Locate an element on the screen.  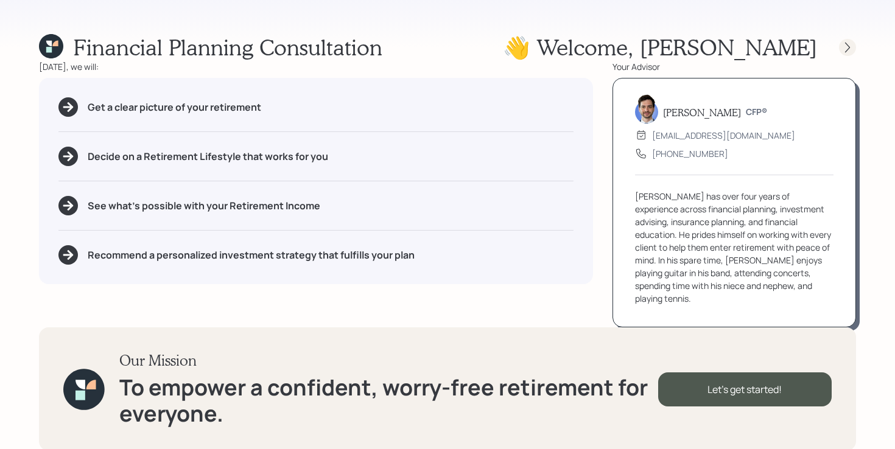
h1: To empower a confident, worry-free retirement for everyone. is located at coordinates (388, 401).